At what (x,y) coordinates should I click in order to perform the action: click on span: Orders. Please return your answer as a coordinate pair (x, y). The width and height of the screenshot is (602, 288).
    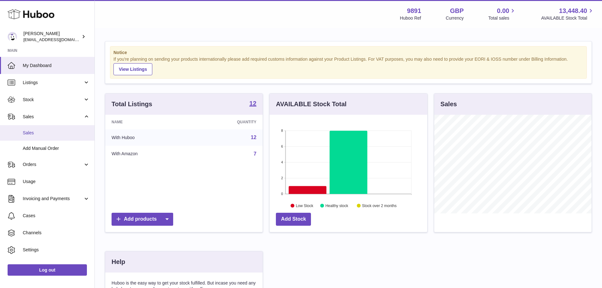
    Looking at the image, I should click on (53, 164).